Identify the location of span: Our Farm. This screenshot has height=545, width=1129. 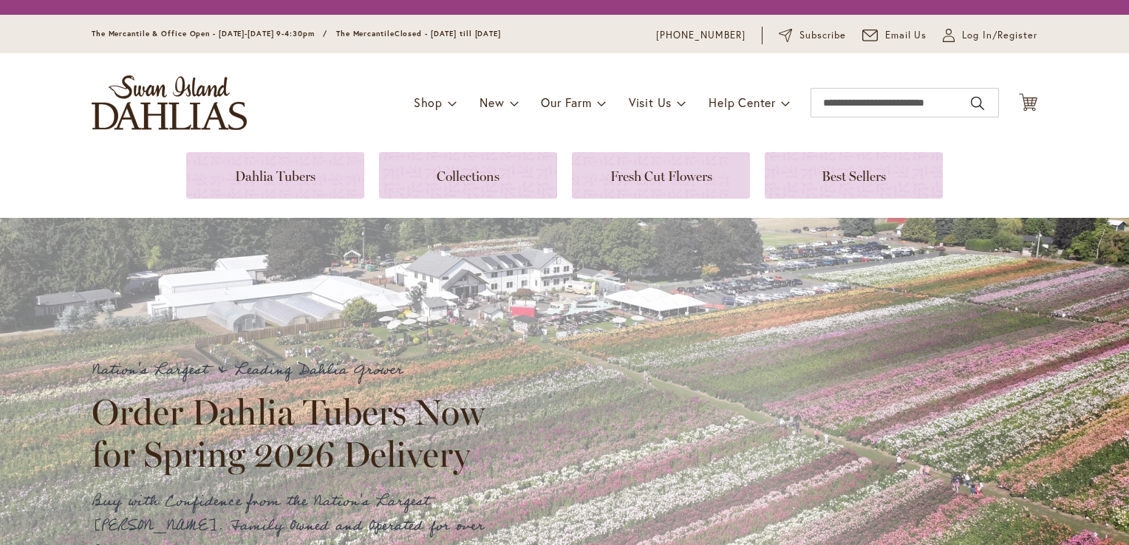
(566, 102).